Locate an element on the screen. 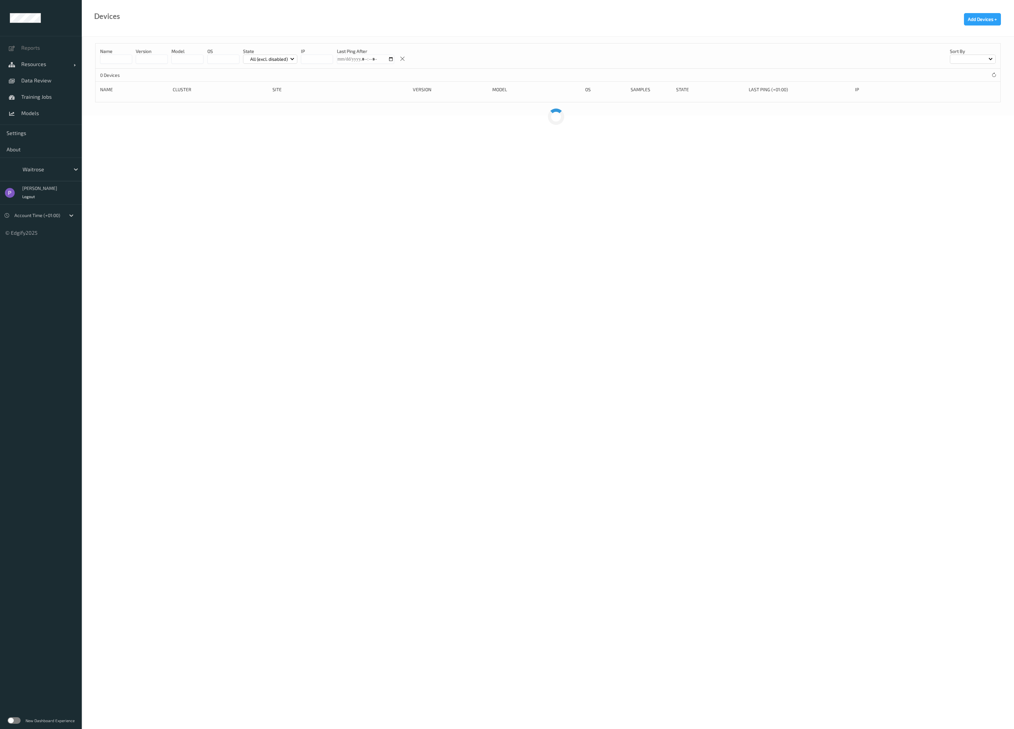 The width and height of the screenshot is (1014, 729). div: Cluster is located at coordinates (220, 90).